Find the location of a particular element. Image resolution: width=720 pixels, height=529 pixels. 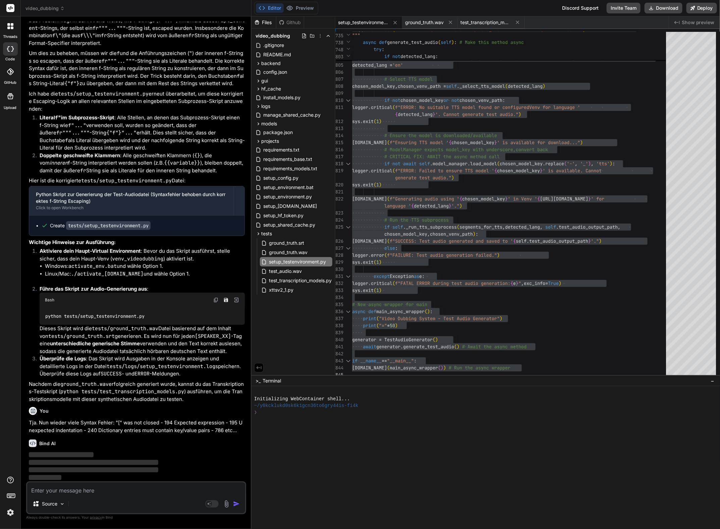

span: requirements_base.txt is located at coordinates (288, 159).